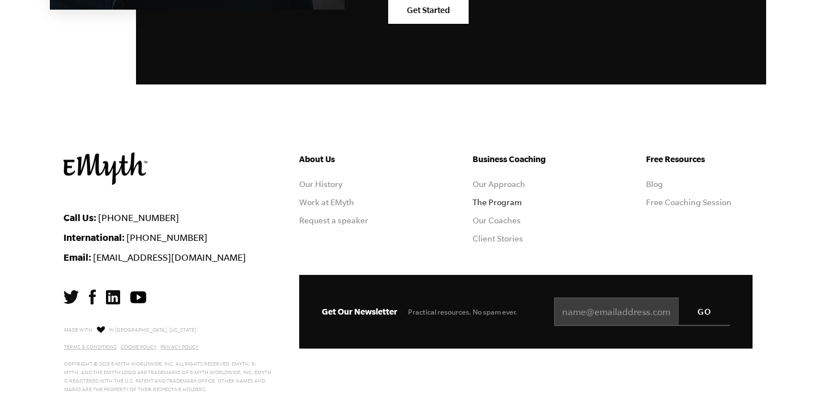 This screenshot has width=816, height=403. Describe the element at coordinates (359, 311) in the screenshot. I see `span: Get Our Newsletter` at that location.